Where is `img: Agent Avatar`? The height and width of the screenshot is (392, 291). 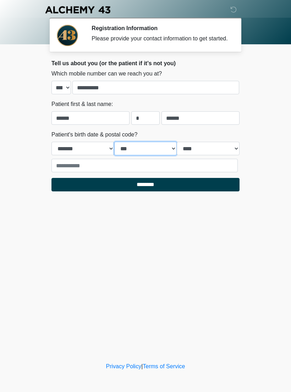 img: Agent Avatar is located at coordinates (67, 35).